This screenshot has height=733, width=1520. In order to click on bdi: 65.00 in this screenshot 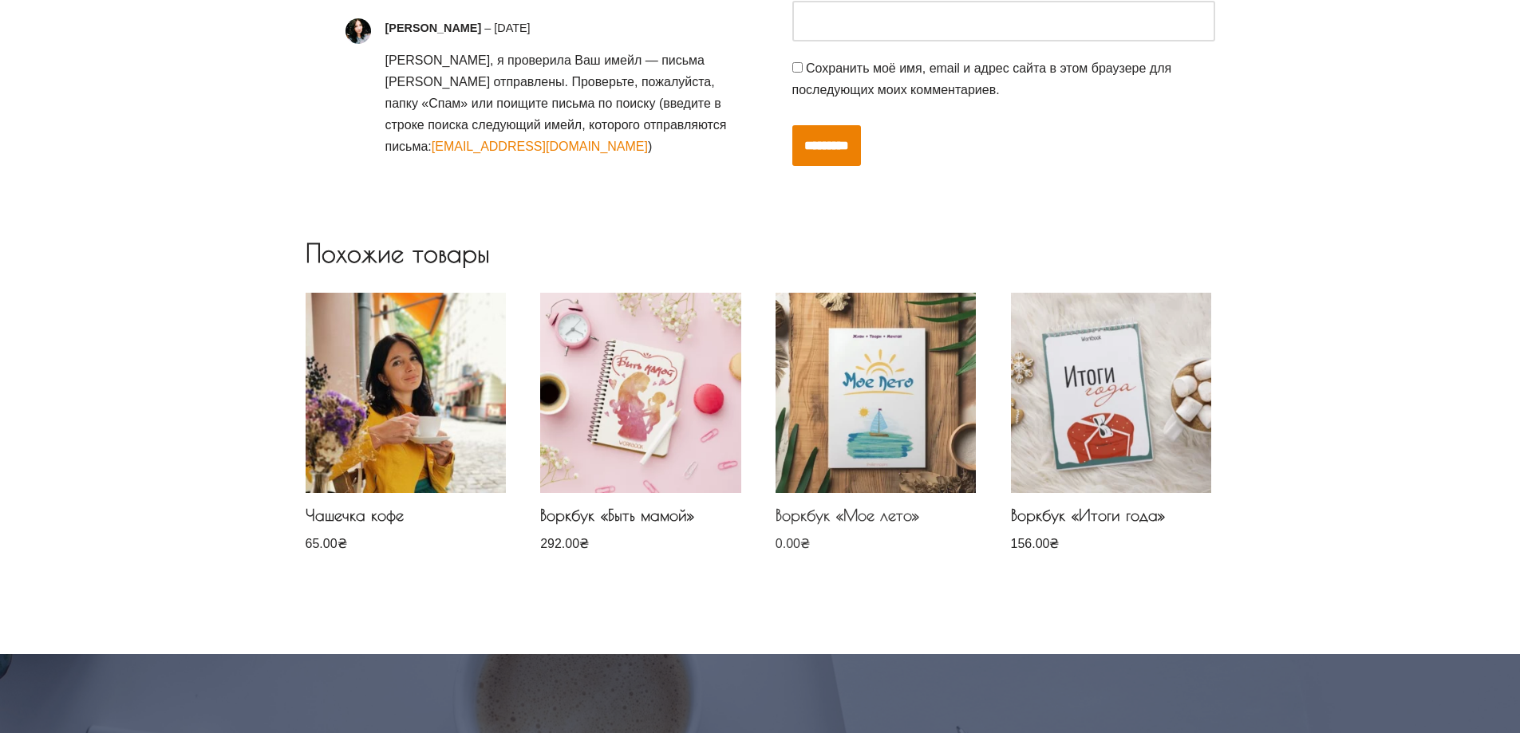, I will do `click(326, 543)`.